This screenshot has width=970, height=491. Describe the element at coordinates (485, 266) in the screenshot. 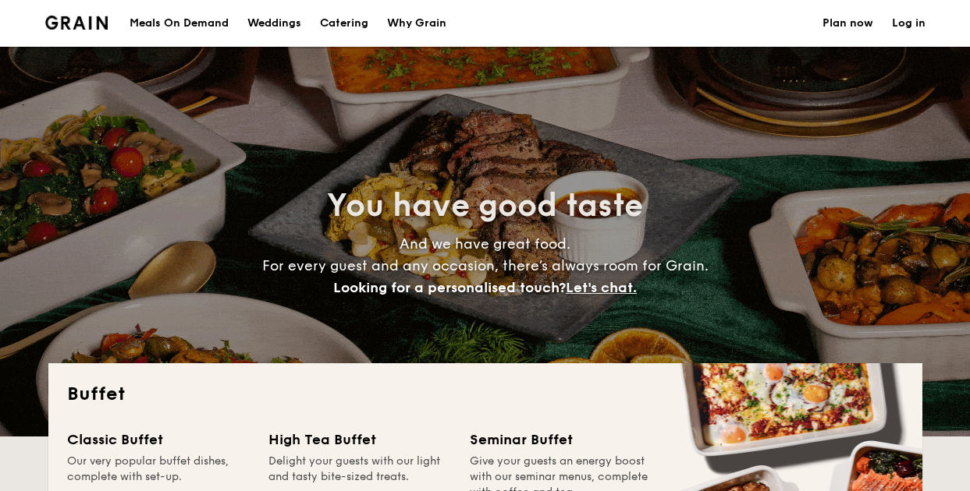

I see `span: And we have great food. For every guest and any occasion, there’s always room for Grain.` at that location.